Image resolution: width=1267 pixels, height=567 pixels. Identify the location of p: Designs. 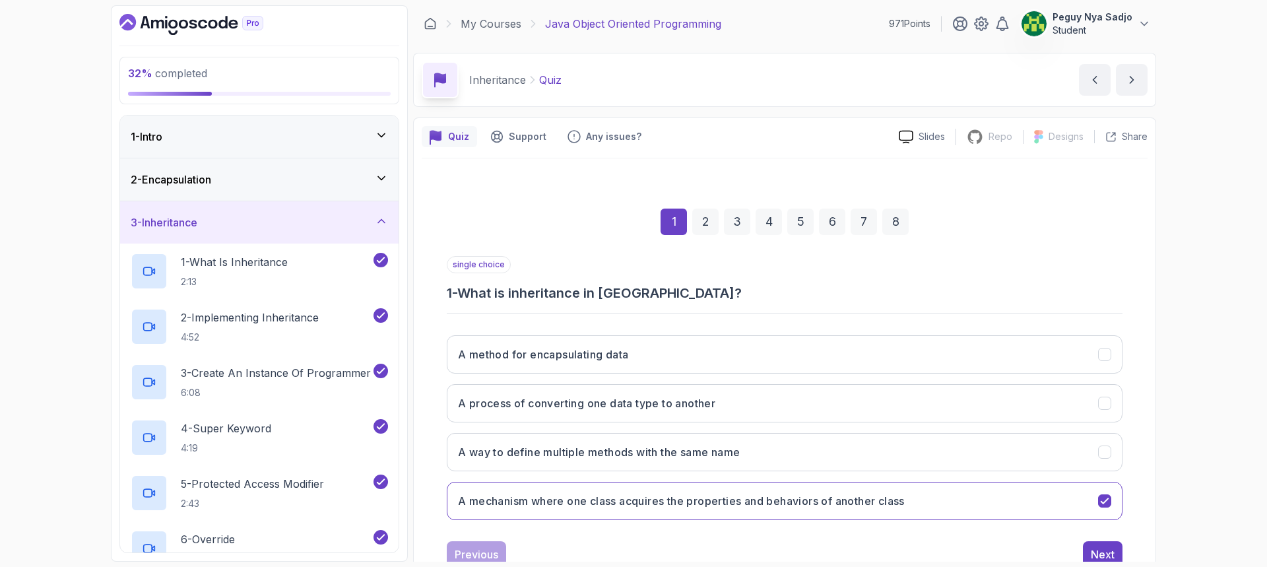
(1065, 137).